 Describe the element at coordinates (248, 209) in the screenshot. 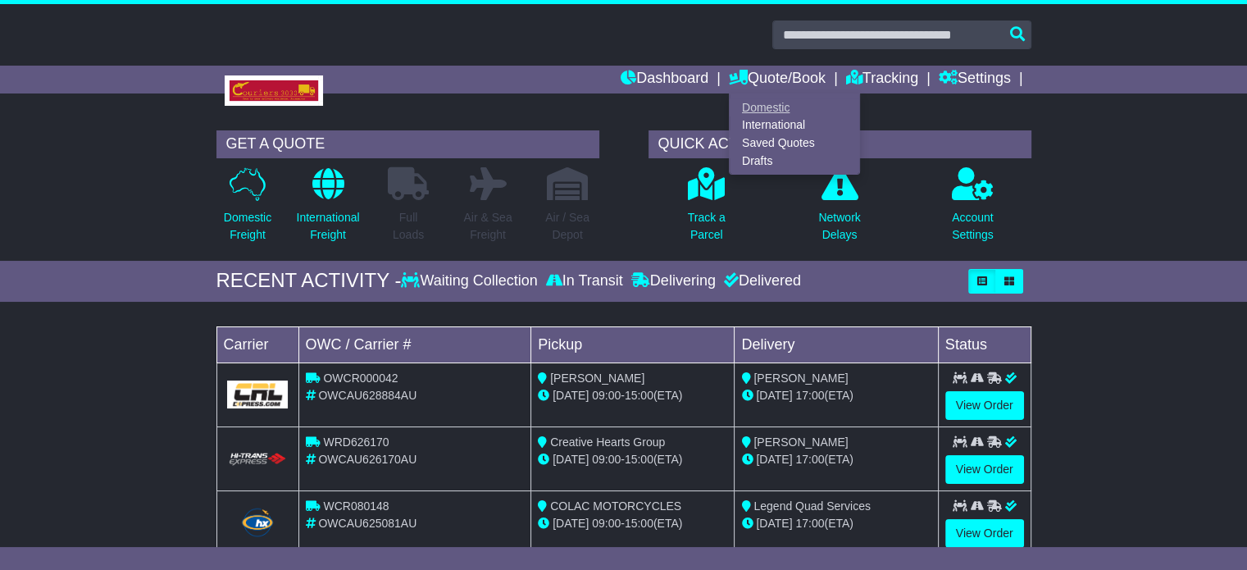

I see `a: DomesticFreight` at that location.